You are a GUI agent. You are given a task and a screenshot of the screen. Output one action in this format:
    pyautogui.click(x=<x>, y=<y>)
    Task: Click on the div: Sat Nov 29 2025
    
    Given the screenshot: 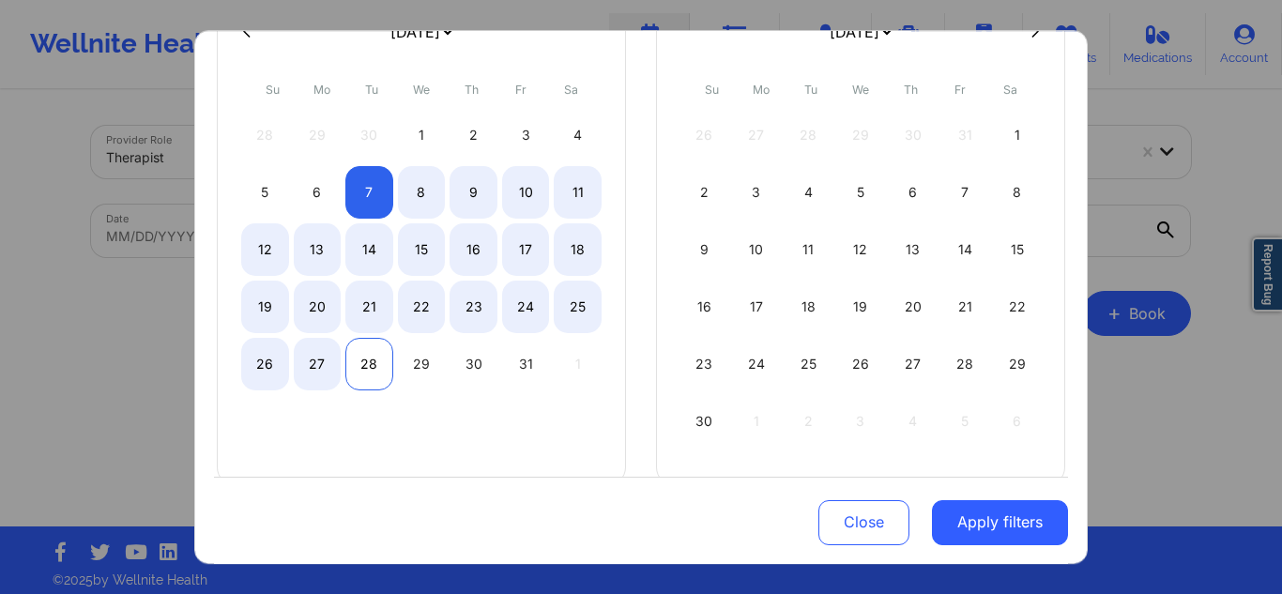 What is the action you would take?
    pyautogui.click(x=1017, y=364)
    